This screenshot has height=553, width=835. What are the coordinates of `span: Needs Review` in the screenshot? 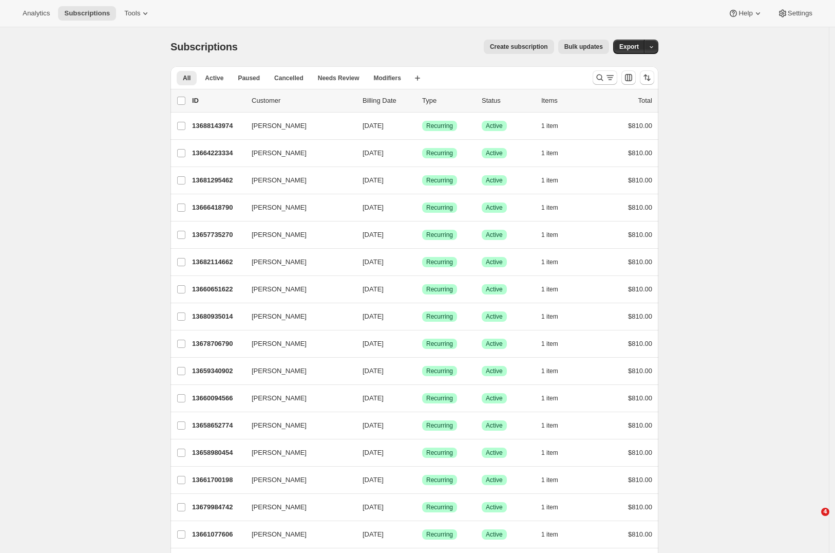 It's located at (338, 78).